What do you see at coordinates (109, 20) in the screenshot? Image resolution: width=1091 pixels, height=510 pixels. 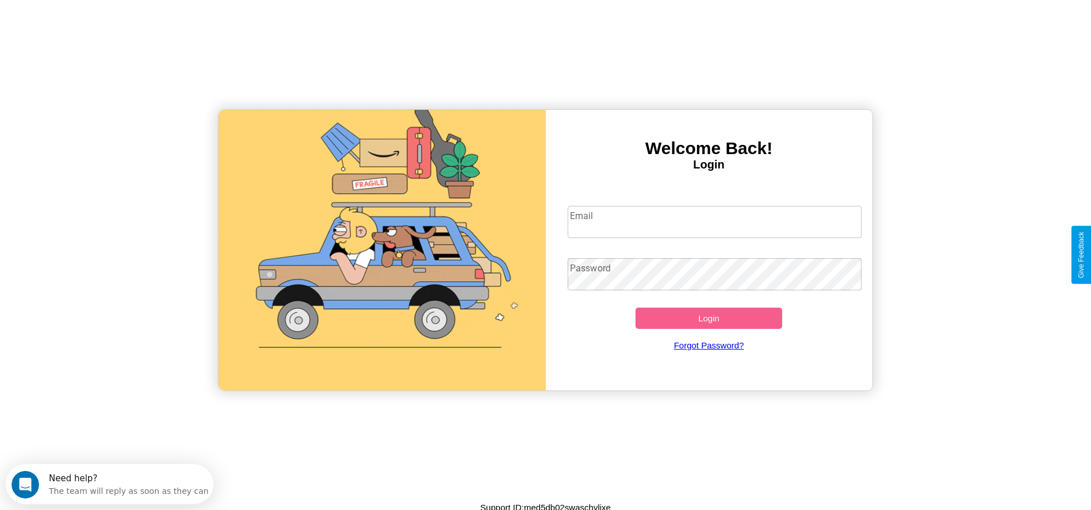 I see `div: Open Intercom Messenger` at bounding box center [109, 20].